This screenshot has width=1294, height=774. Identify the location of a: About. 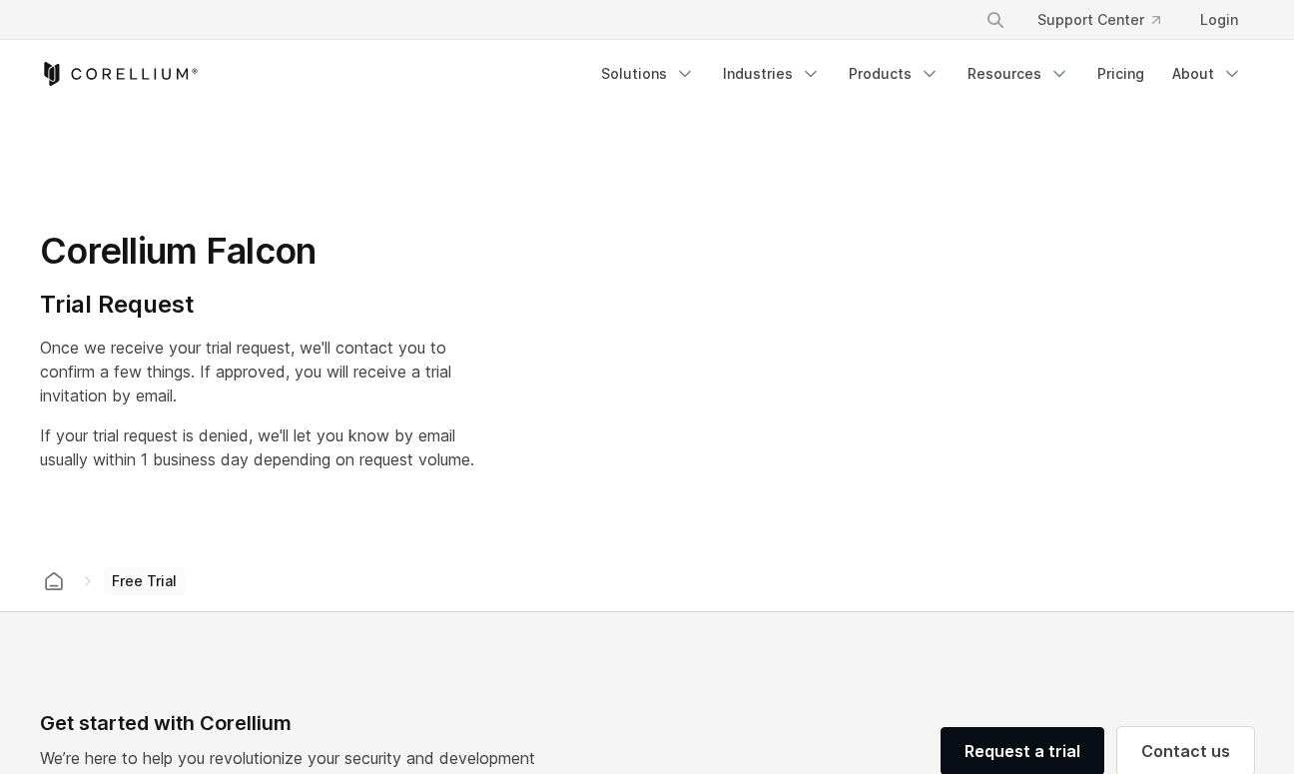
(1207, 74).